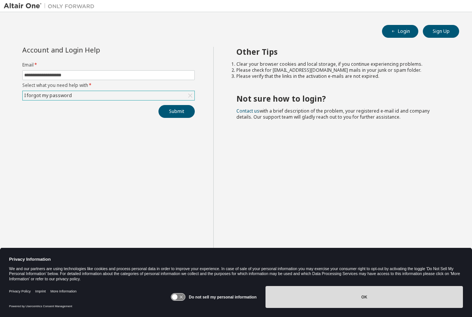 Image resolution: width=472 pixels, height=317 pixels. Describe the element at coordinates (109, 65) in the screenshot. I see `label: Email` at that location.